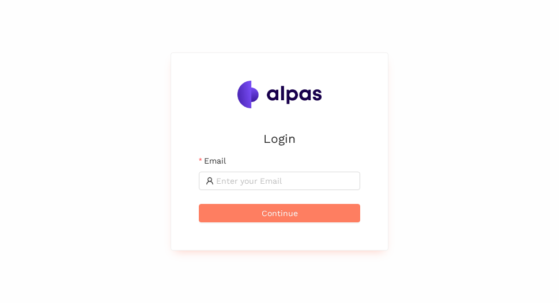 The width and height of the screenshot is (559, 303). What do you see at coordinates (279, 94) in the screenshot?
I see `img: Alpas.ai Logo` at bounding box center [279, 94].